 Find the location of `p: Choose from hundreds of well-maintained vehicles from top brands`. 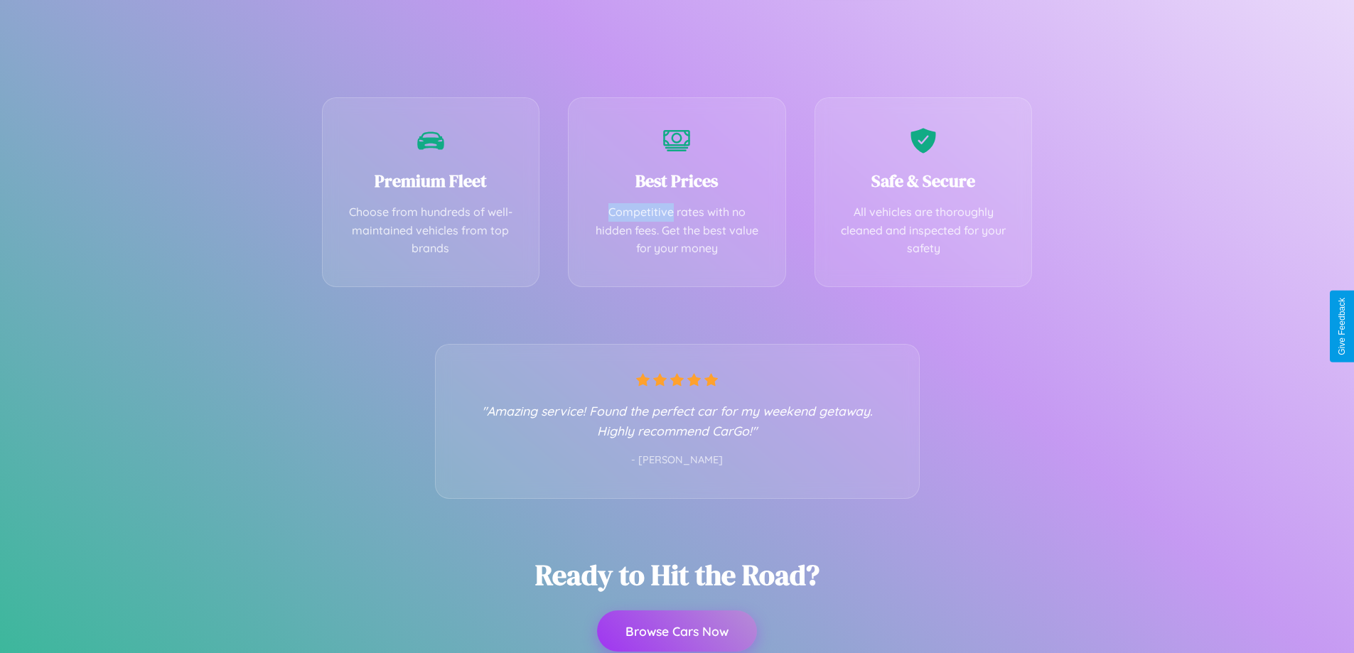

p: Choose from hundreds of well-maintained vehicles from top brands is located at coordinates (431, 230).